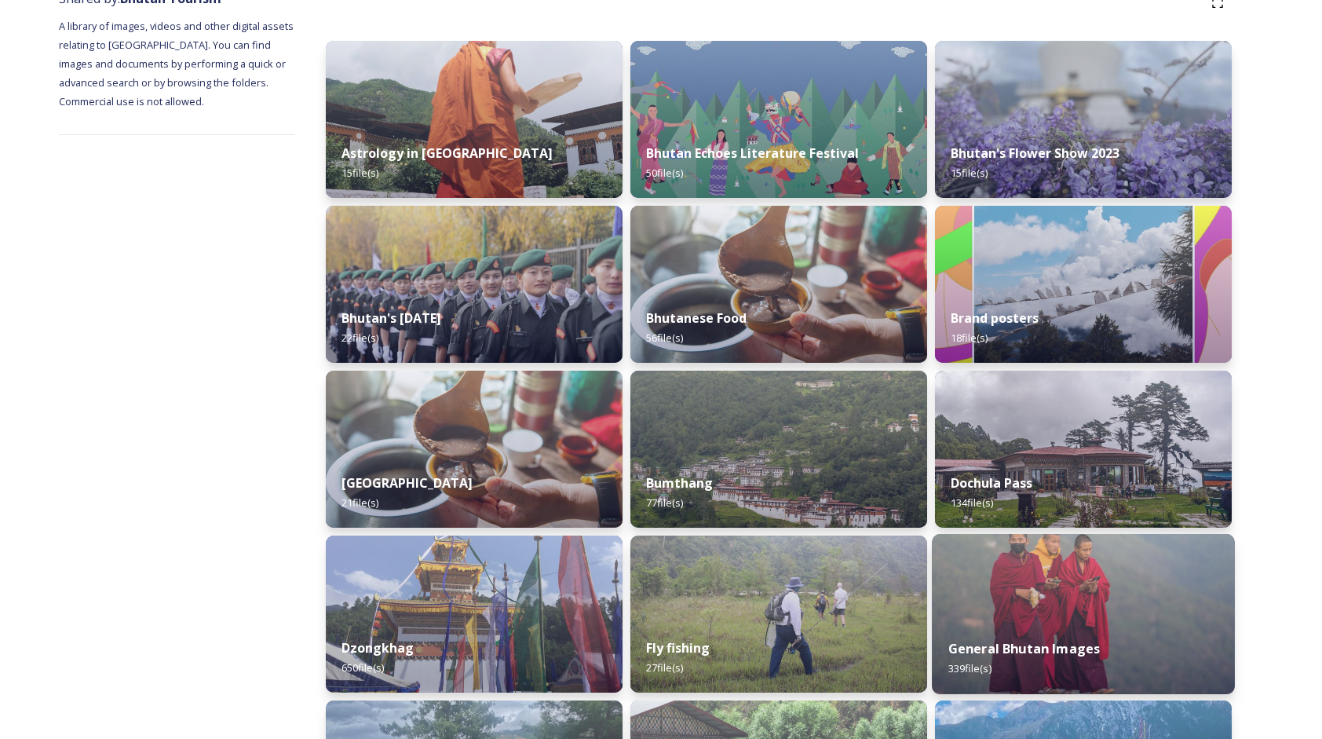  What do you see at coordinates (363, 667) in the screenshot?
I see `span: 650 file(s)` at bounding box center [363, 667].